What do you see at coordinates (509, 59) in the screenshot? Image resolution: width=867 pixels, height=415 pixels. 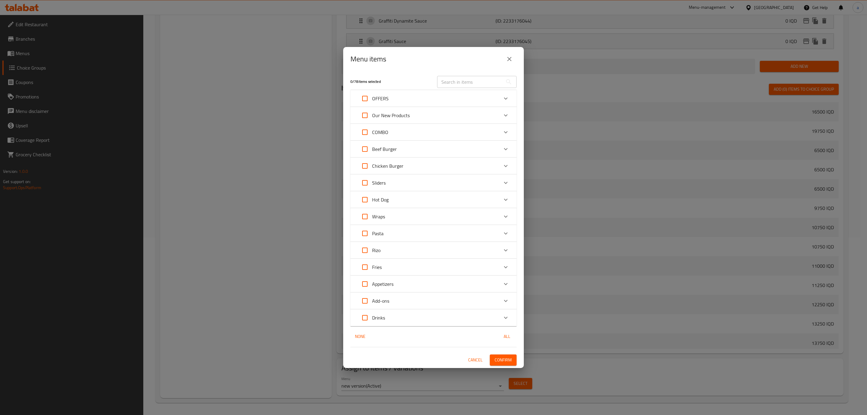 I see `button: close` at bounding box center [509, 59].